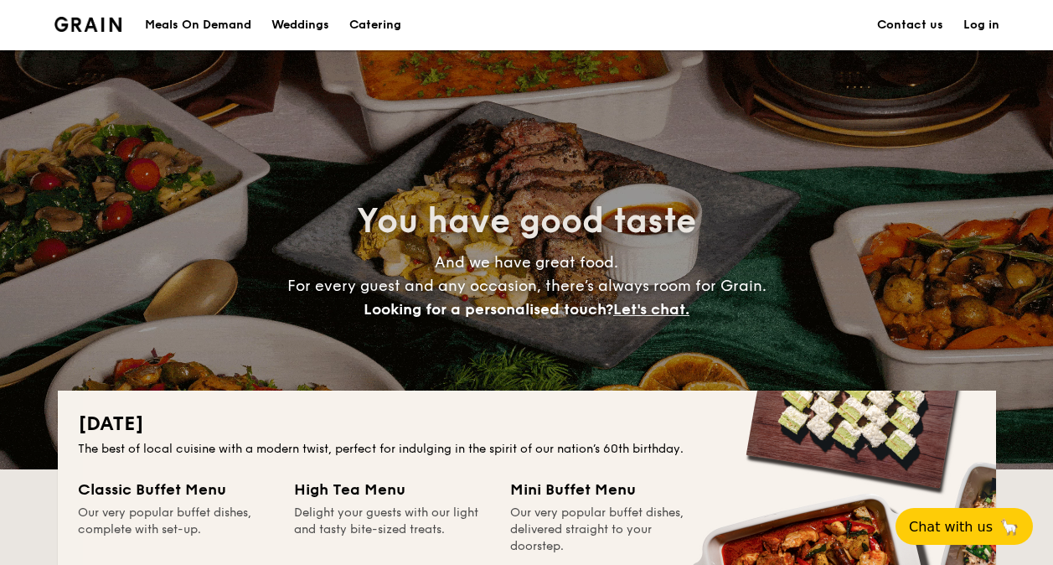 Image resolution: width=1053 pixels, height=565 pixels. Describe the element at coordinates (608, 489) in the screenshot. I see `div: Mini Buffet Menu` at that location.